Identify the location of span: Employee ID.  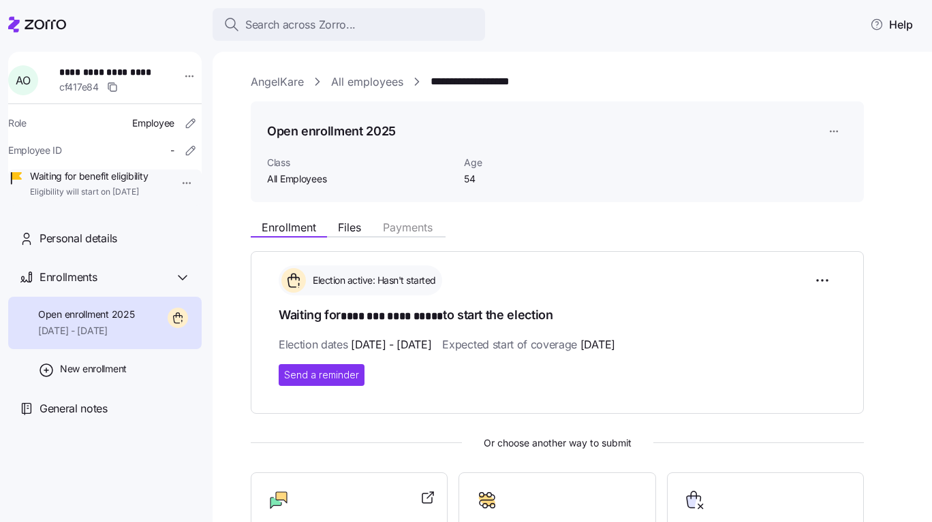
(35, 150).